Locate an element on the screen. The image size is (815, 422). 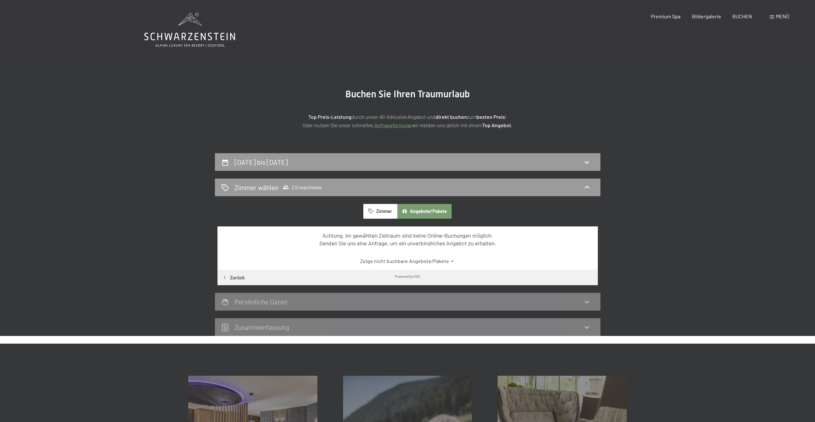
span: 2 Erwachsene is located at coordinates (302, 187).